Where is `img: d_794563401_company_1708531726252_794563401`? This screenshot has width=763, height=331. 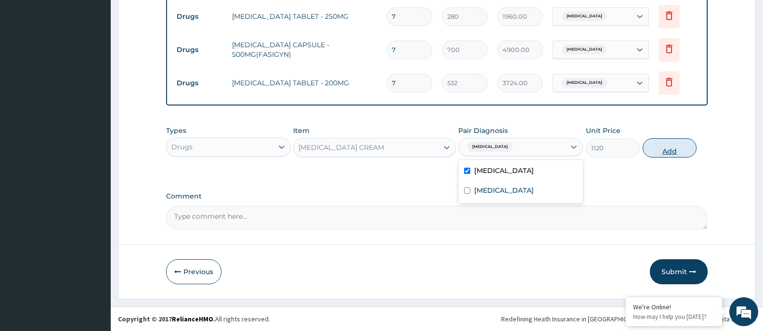 img: d_794563401_company_1708531726252_794563401 is located at coordinates (28, 60).